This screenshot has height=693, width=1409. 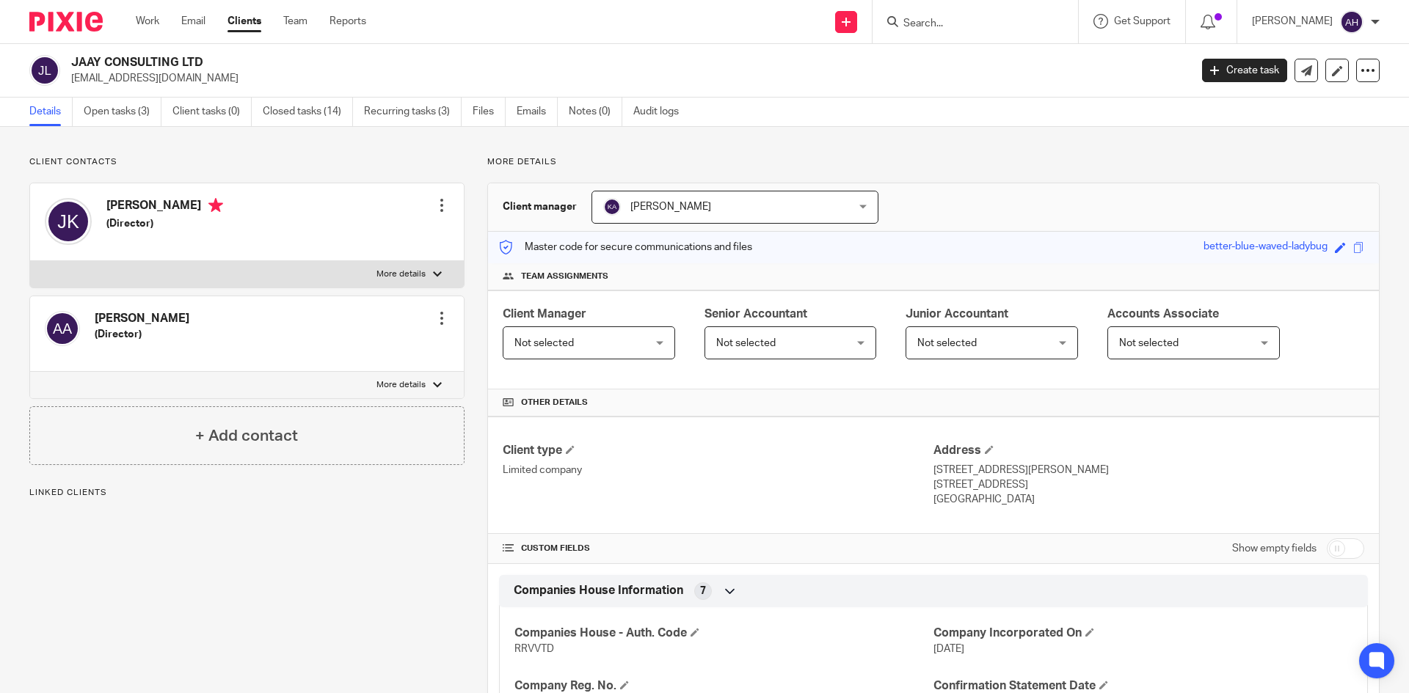 What do you see at coordinates (412, 112) in the screenshot?
I see `a: Recurring tasks (3)` at bounding box center [412, 112].